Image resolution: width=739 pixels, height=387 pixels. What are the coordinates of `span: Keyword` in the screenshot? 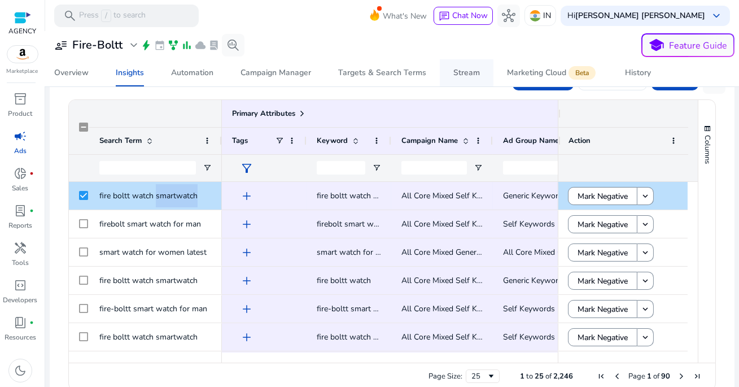 It's located at (332, 141).